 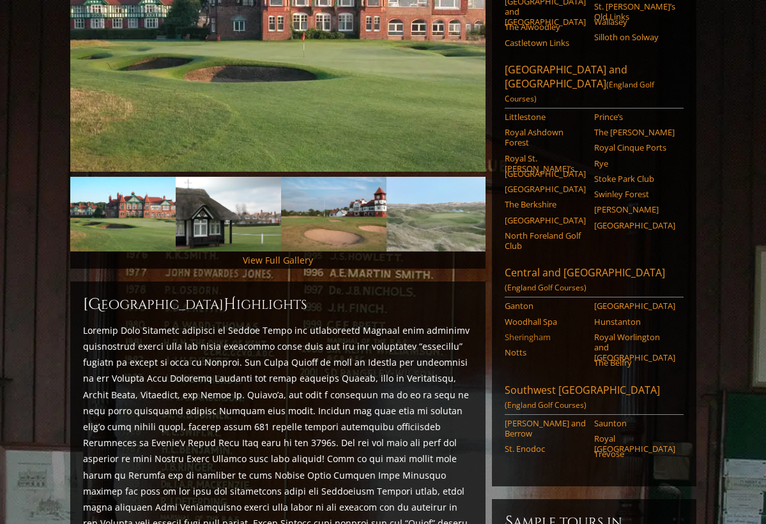 I want to click on a: View Full Gallery, so click(x=278, y=260).